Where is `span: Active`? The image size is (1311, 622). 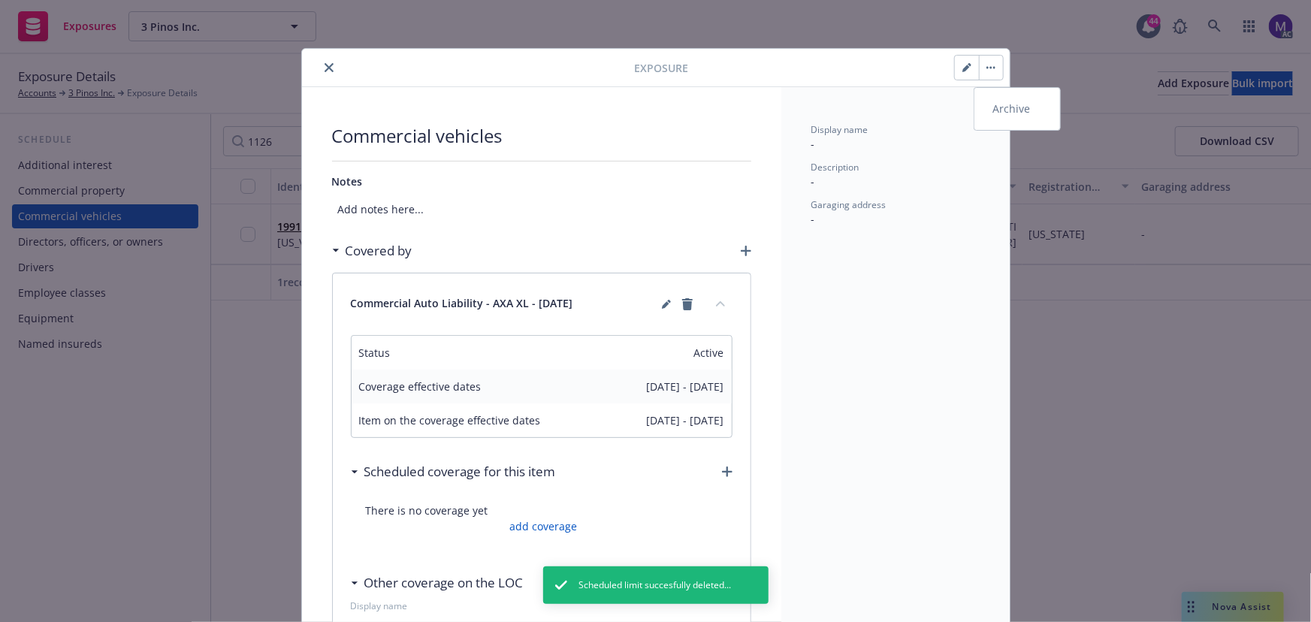 span: Active is located at coordinates (709, 352).